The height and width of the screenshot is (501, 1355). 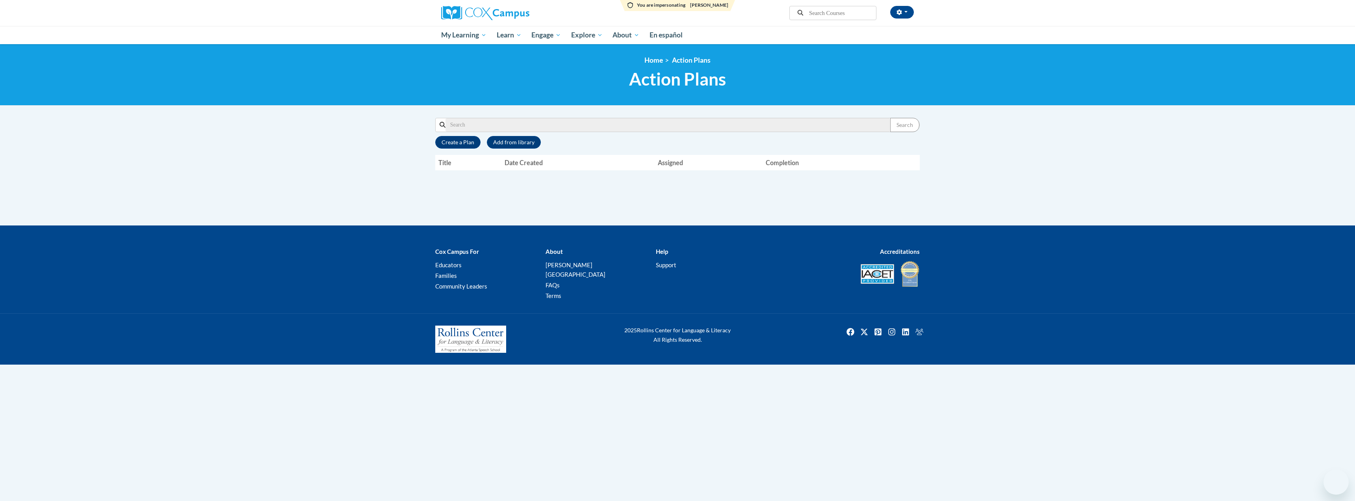 I want to click on a: Educators, so click(x=448, y=265).